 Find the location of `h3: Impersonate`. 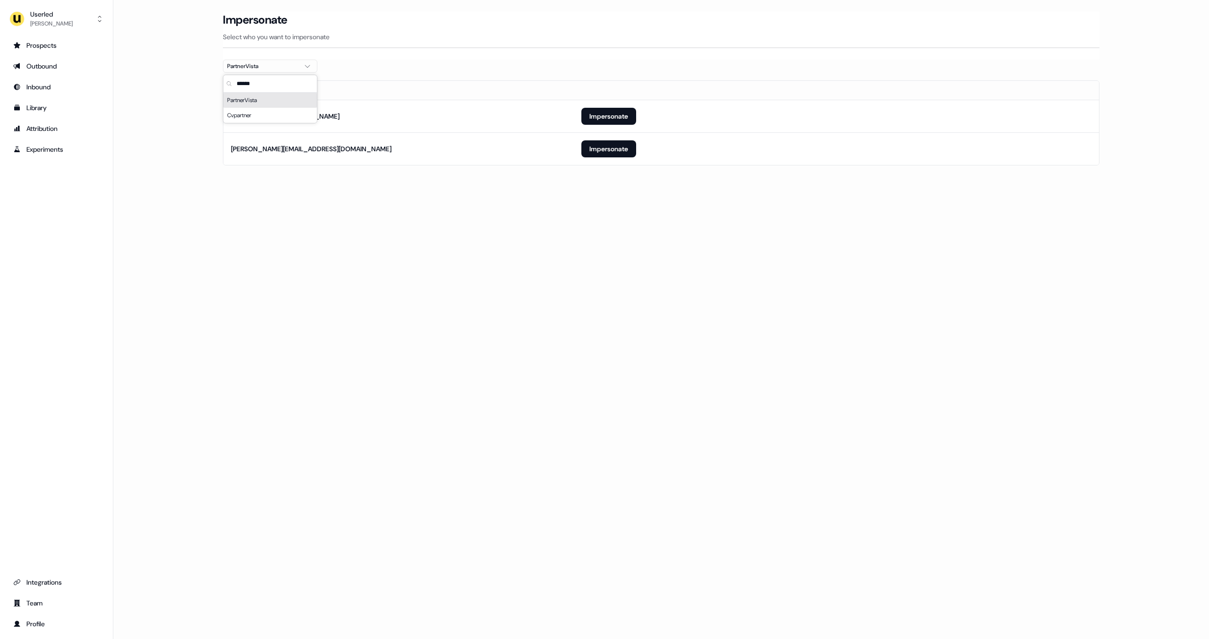

h3: Impersonate is located at coordinates (255, 20).